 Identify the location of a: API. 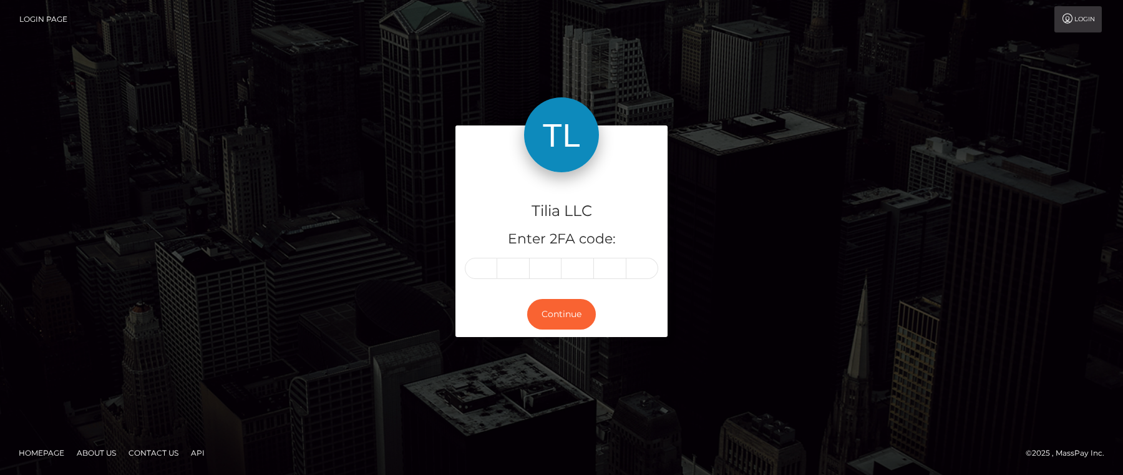
(198, 452).